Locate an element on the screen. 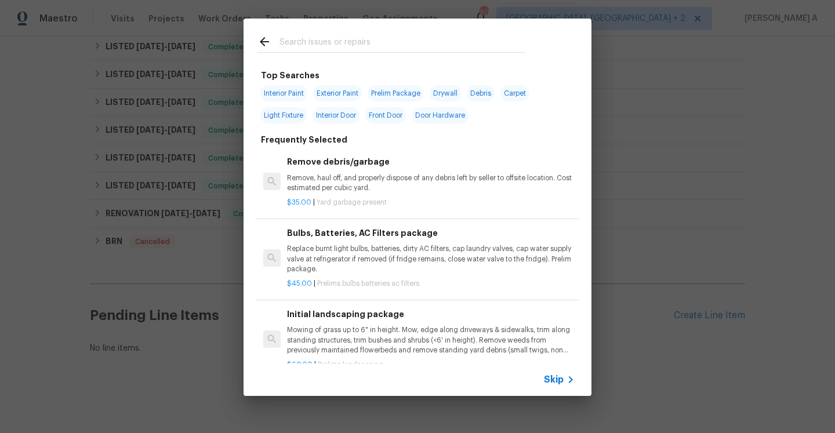  p: Mowing of grass up to 6" in height. Mow, edge along driveways & sidewalks, trim along standing st... is located at coordinates (431, 340).